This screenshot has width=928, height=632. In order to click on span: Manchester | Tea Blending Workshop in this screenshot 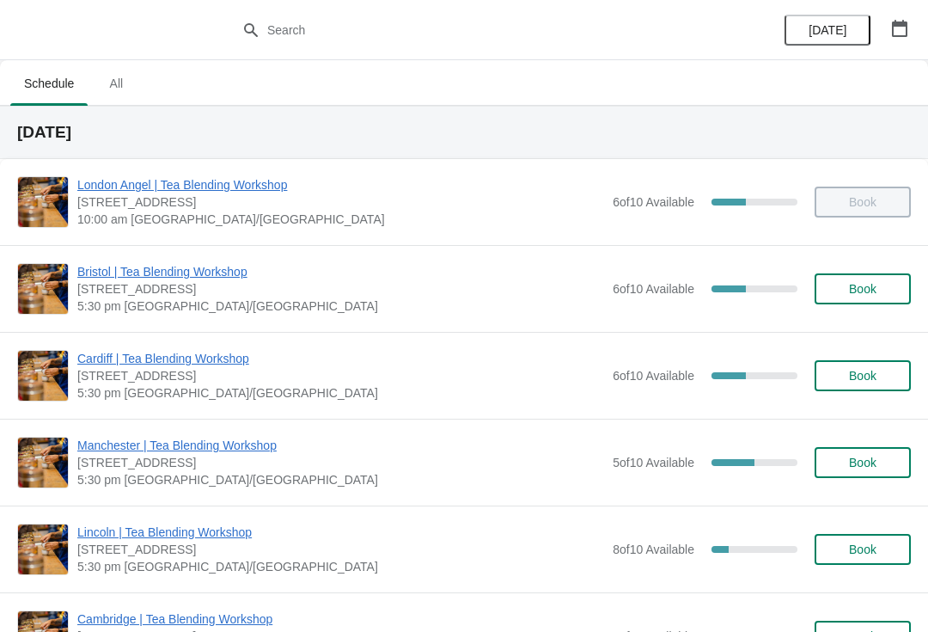, I will do `click(340, 445)`.